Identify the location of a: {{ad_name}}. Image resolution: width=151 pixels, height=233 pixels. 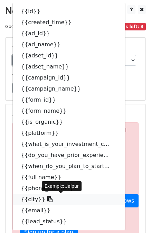
(69, 45).